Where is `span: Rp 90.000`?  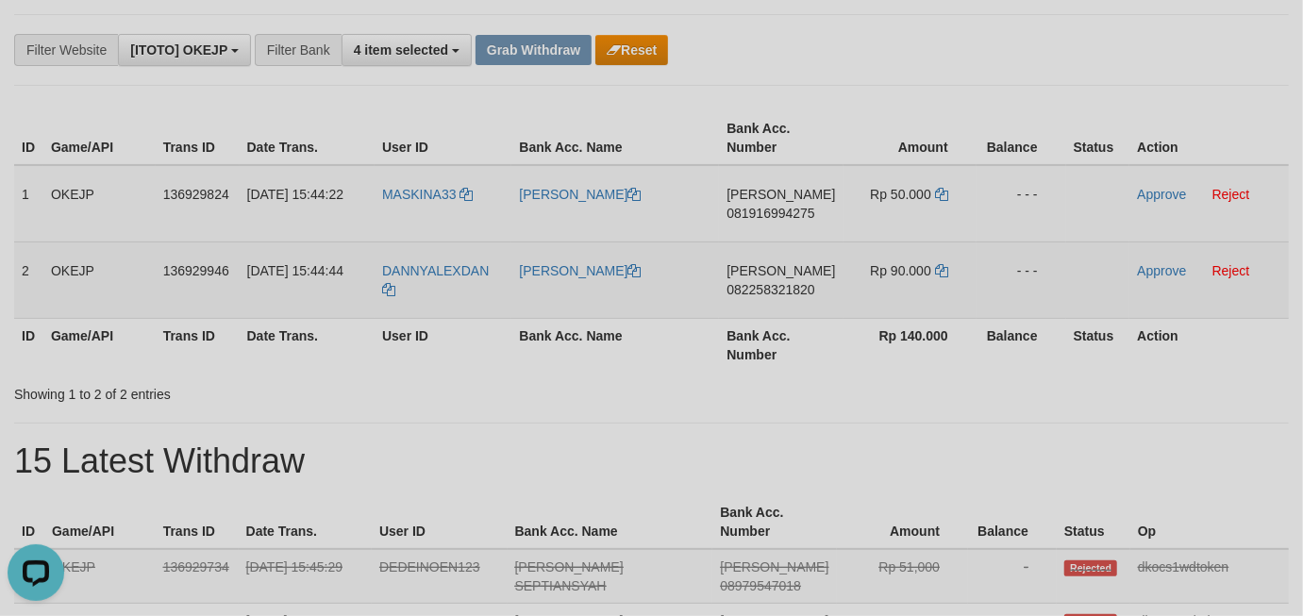
span: Rp 90.000 is located at coordinates (900, 271).